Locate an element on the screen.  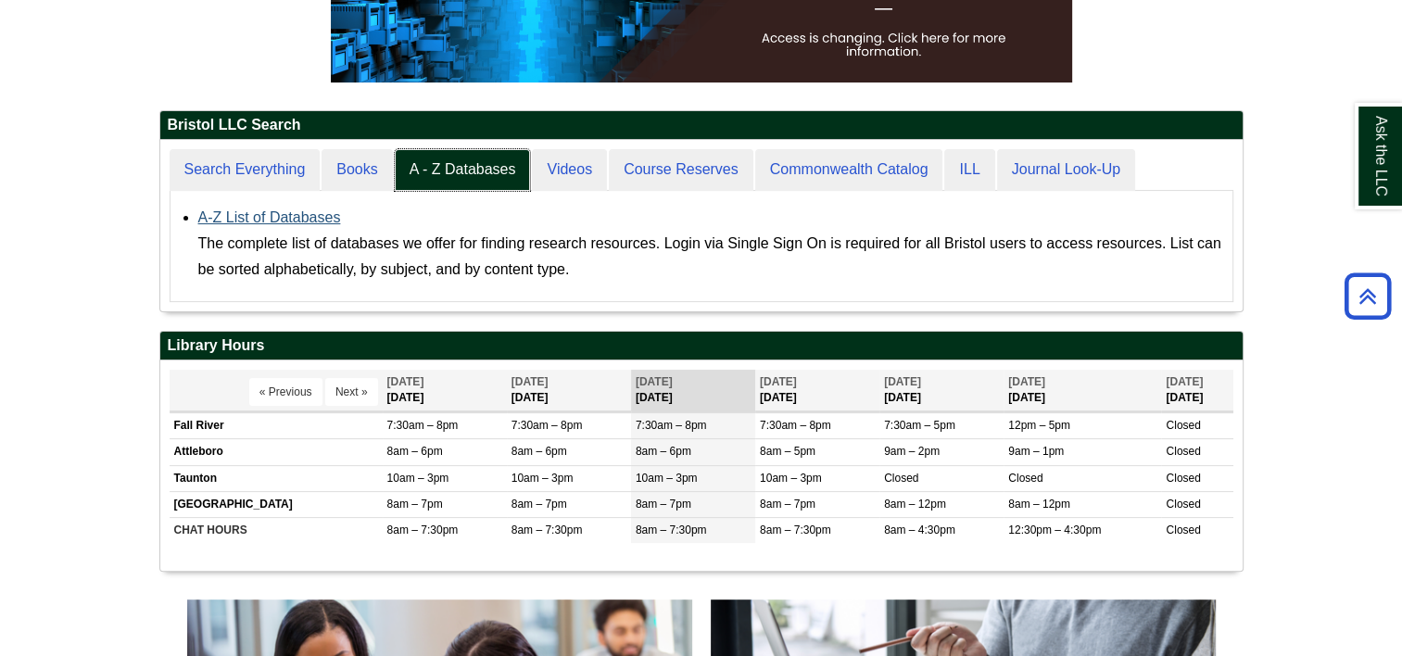
a: Back to Top is located at coordinates (1368, 296).